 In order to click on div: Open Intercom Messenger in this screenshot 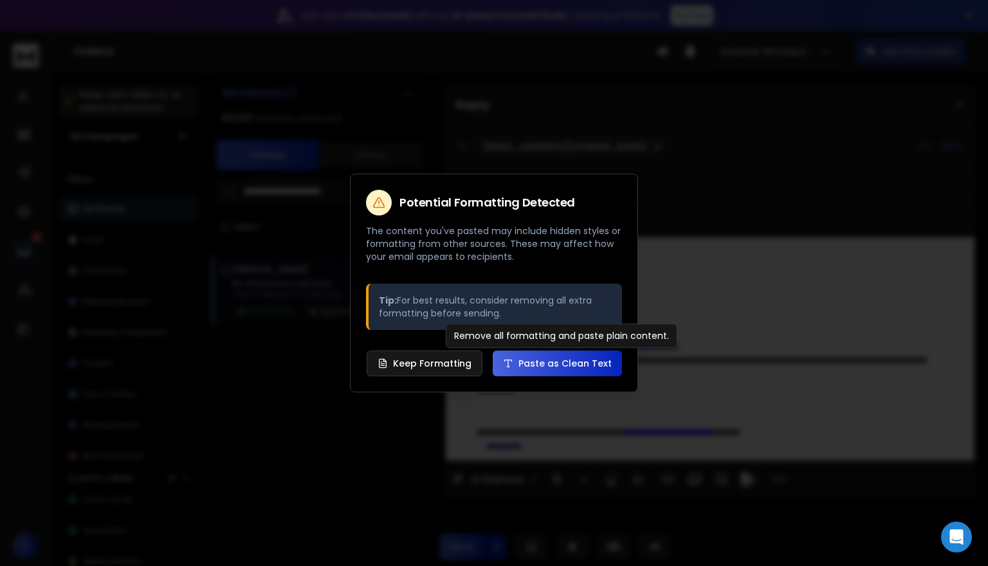, I will do `click(956, 537)`.